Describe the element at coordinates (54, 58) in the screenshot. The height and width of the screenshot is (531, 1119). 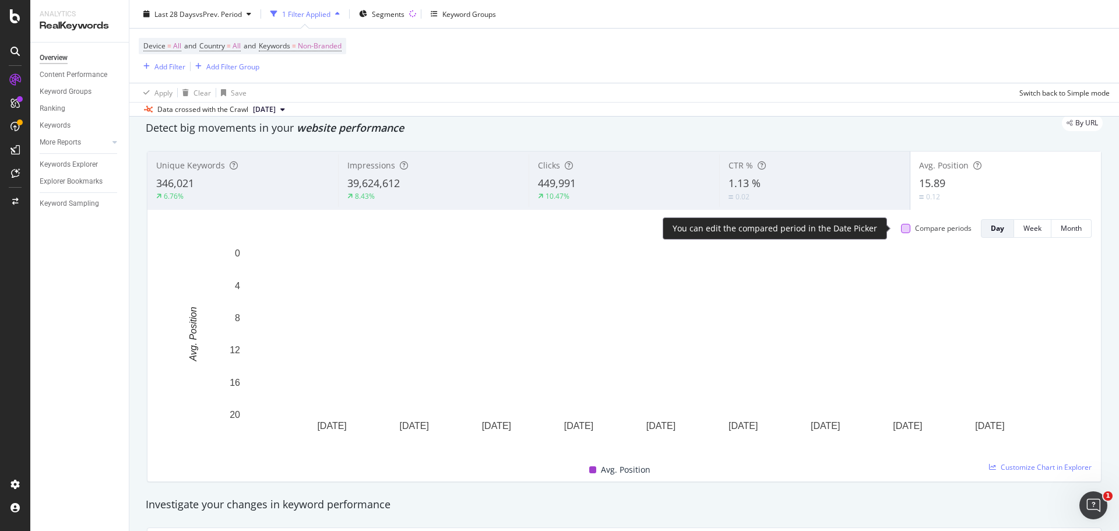
I see `div: Overview` at that location.